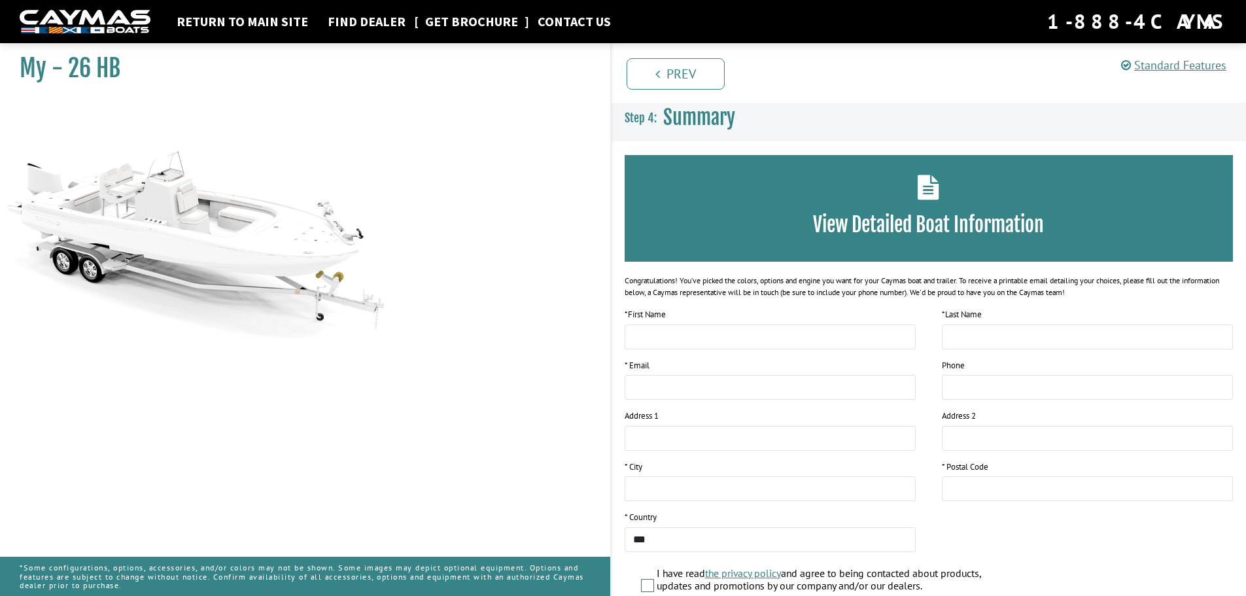 The height and width of the screenshot is (596, 1246). Describe the element at coordinates (676, 74) in the screenshot. I see `a: Prev` at that location.